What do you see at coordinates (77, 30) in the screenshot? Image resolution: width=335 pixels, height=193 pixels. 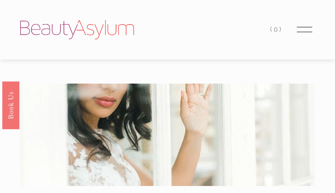 I see `img: Beauty Asylum | Bridal Hair &amp; Makeup Charlotte &amp; Atlanta` at bounding box center [77, 30].